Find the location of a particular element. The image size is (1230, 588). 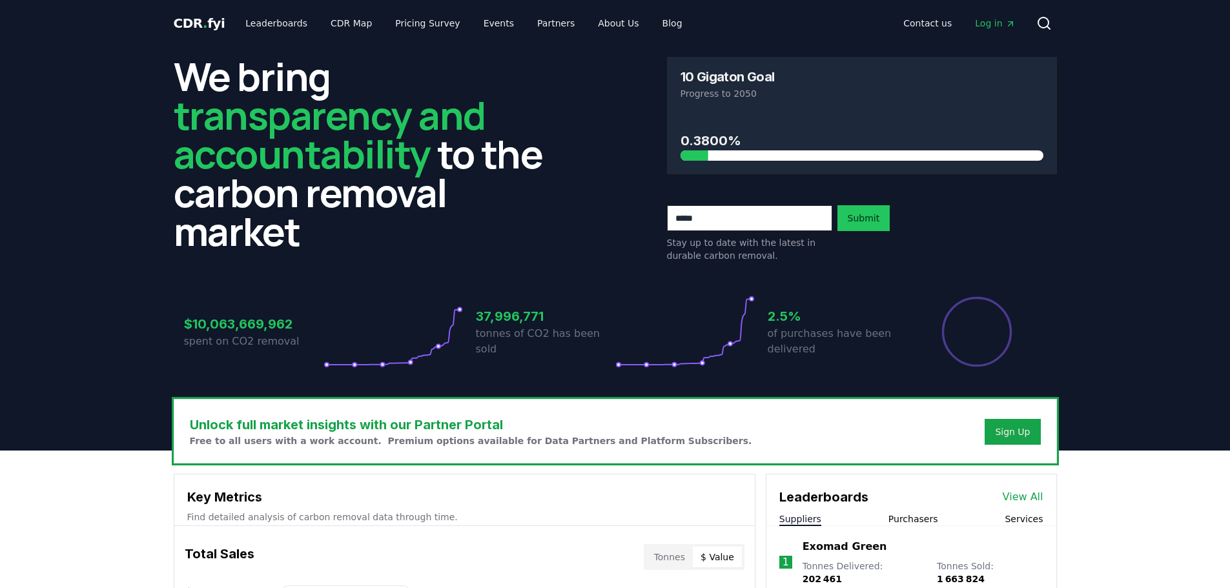

span: Log in is located at coordinates (995, 23).